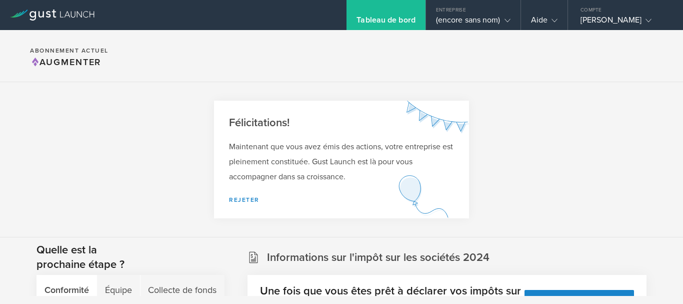  I want to click on font: Félicitations!, so click(259, 123).